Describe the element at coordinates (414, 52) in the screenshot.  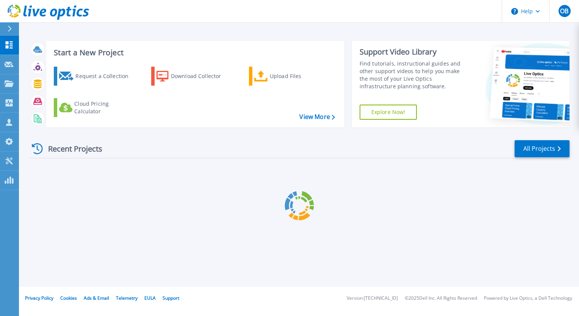
I see `div: Support Video Library` at that location.